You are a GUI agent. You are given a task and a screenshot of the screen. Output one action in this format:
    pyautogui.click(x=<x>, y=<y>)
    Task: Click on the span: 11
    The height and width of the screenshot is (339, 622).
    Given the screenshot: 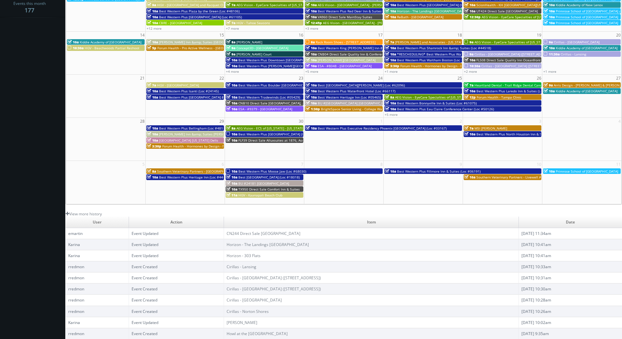 What is the action you would take?
    pyautogui.click(x=618, y=164)
    